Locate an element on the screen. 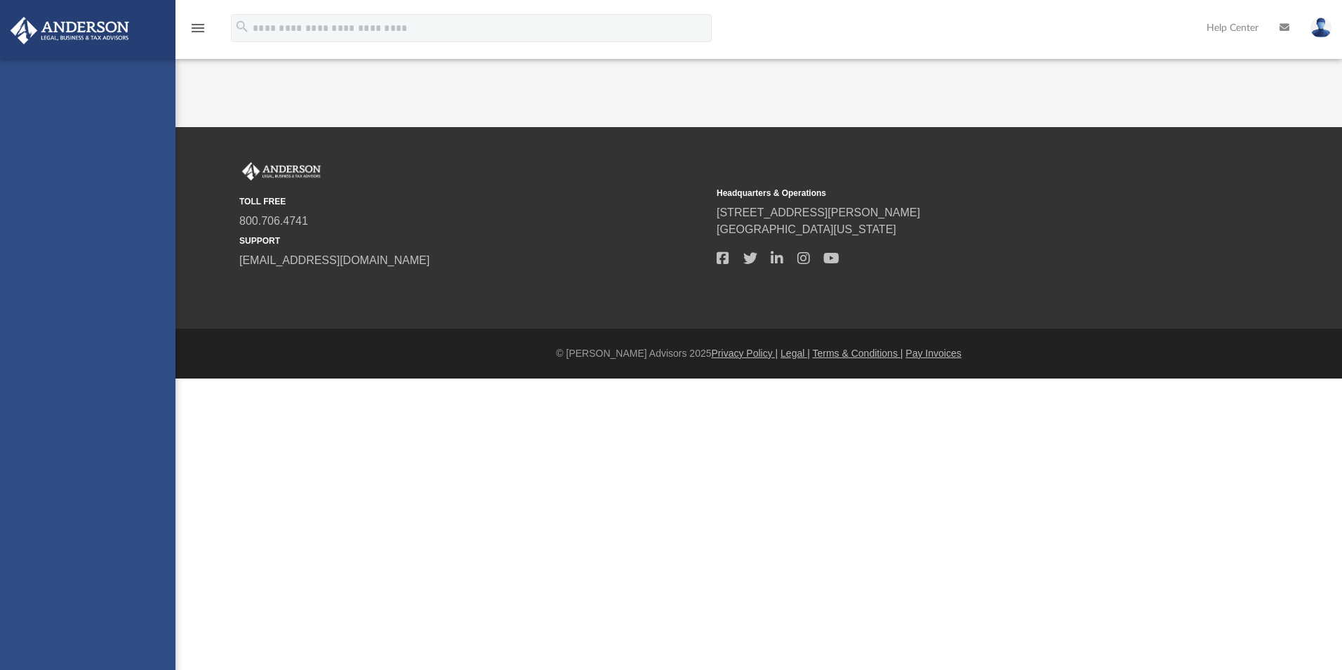 The image size is (1342, 670). small: Headquarters & Operations is located at coordinates (950, 193).